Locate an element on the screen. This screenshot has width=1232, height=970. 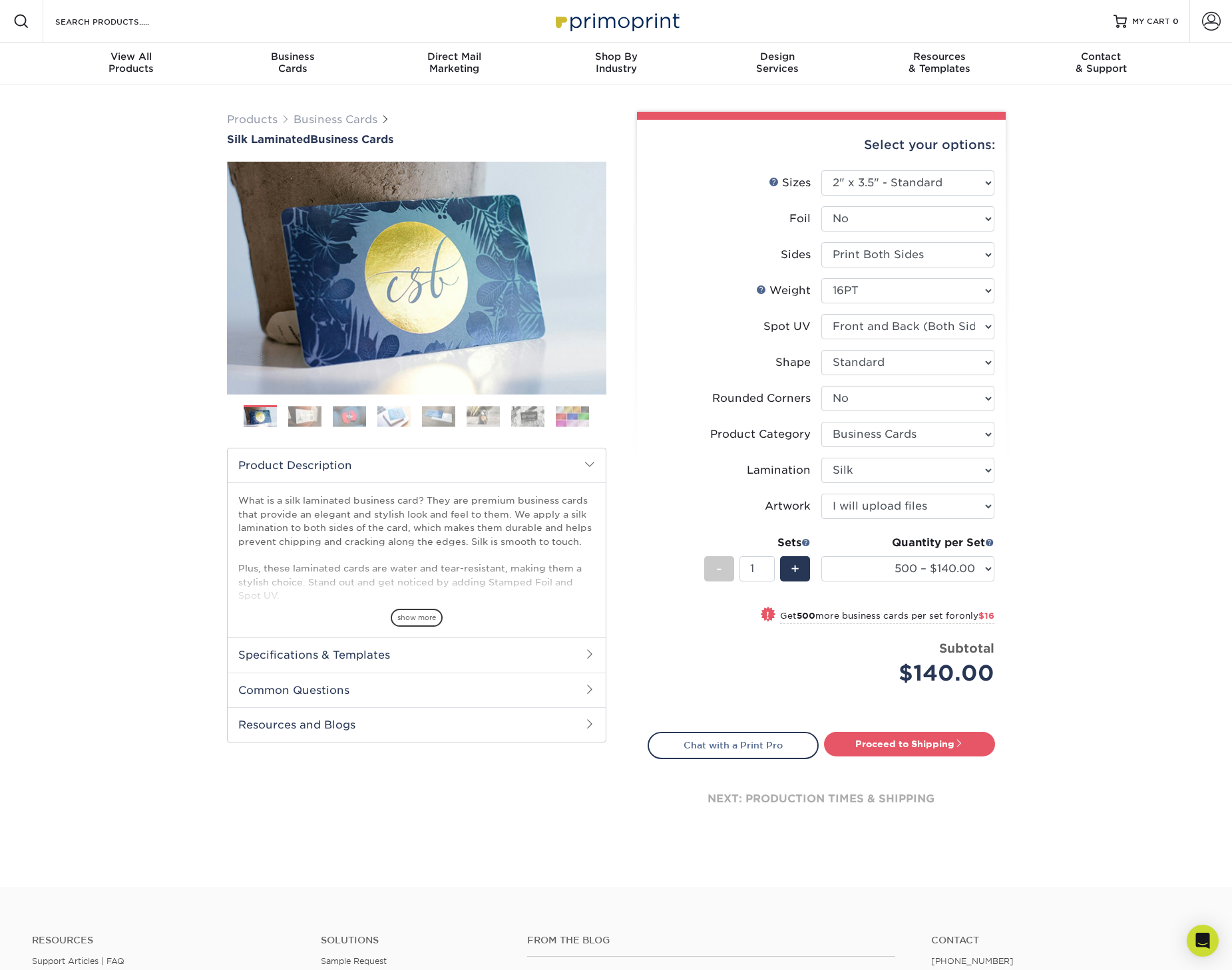
img: Business Cards 08 is located at coordinates (572, 416).